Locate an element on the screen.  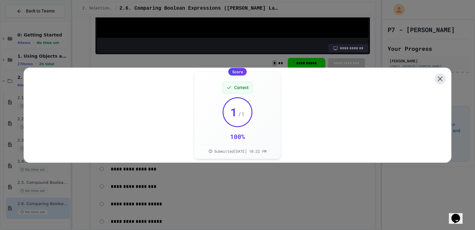
span: / 1 is located at coordinates (241, 114).